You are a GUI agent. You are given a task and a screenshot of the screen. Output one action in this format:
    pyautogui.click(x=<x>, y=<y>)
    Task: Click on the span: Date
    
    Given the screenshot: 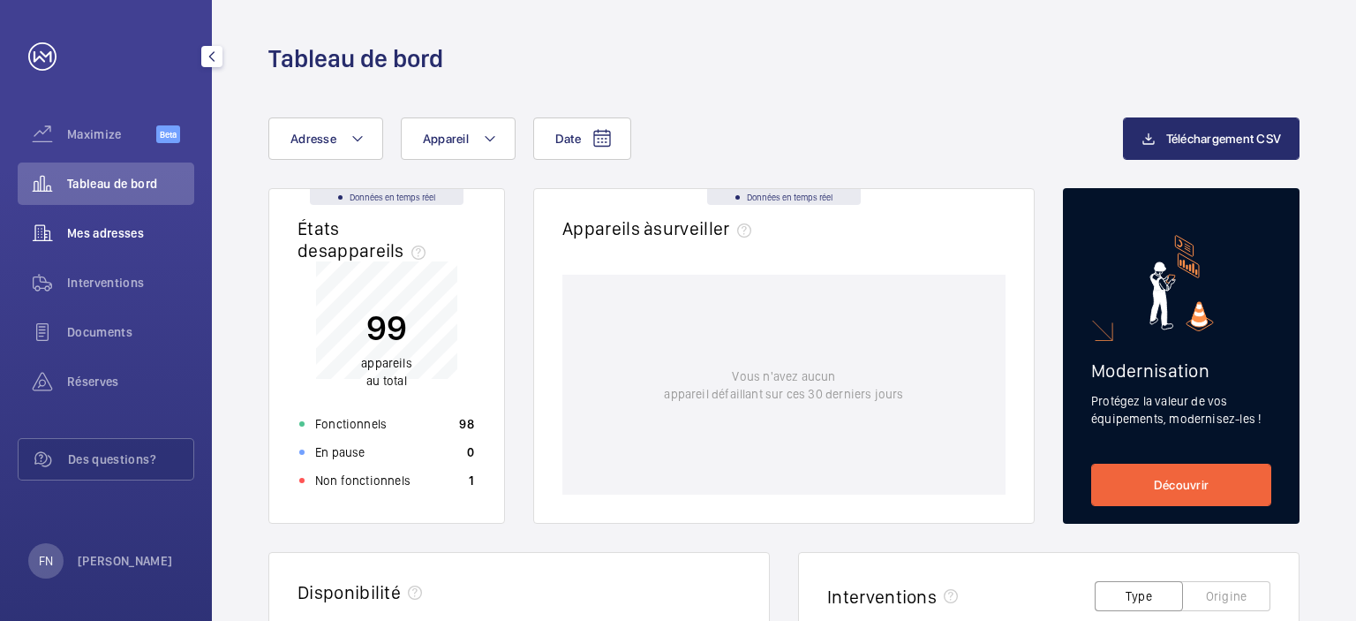 What is the action you would take?
    pyautogui.click(x=568, y=139)
    